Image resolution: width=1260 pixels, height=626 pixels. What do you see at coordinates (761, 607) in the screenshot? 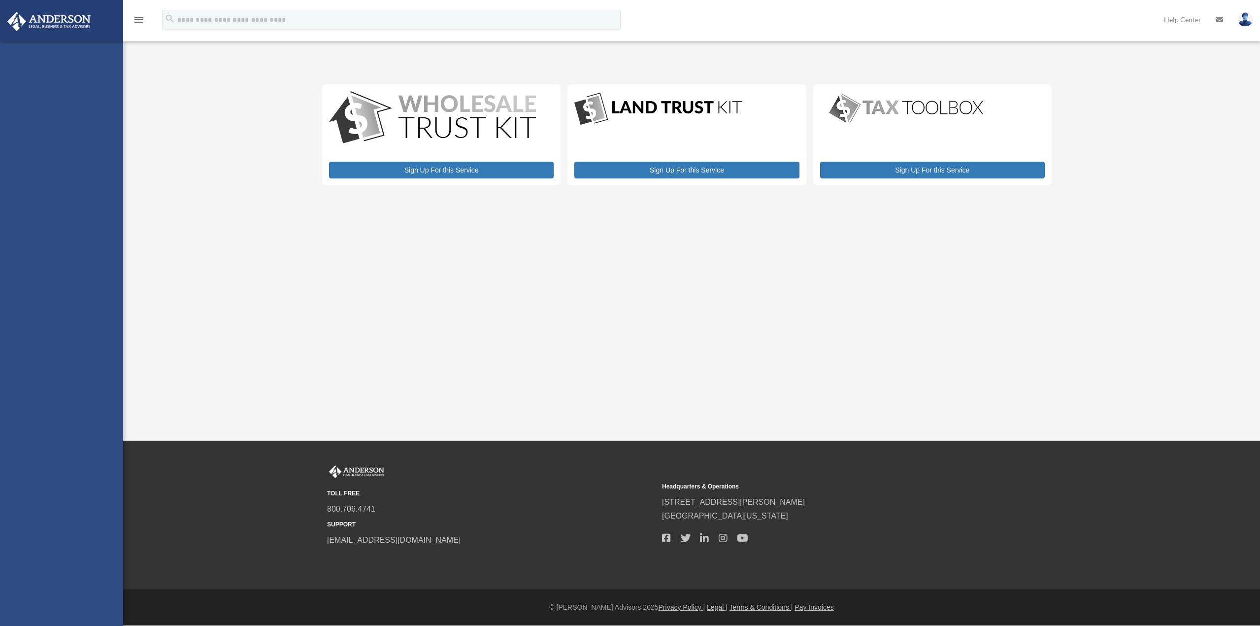
I see `a: Terms & Conditions |` at bounding box center [761, 607].